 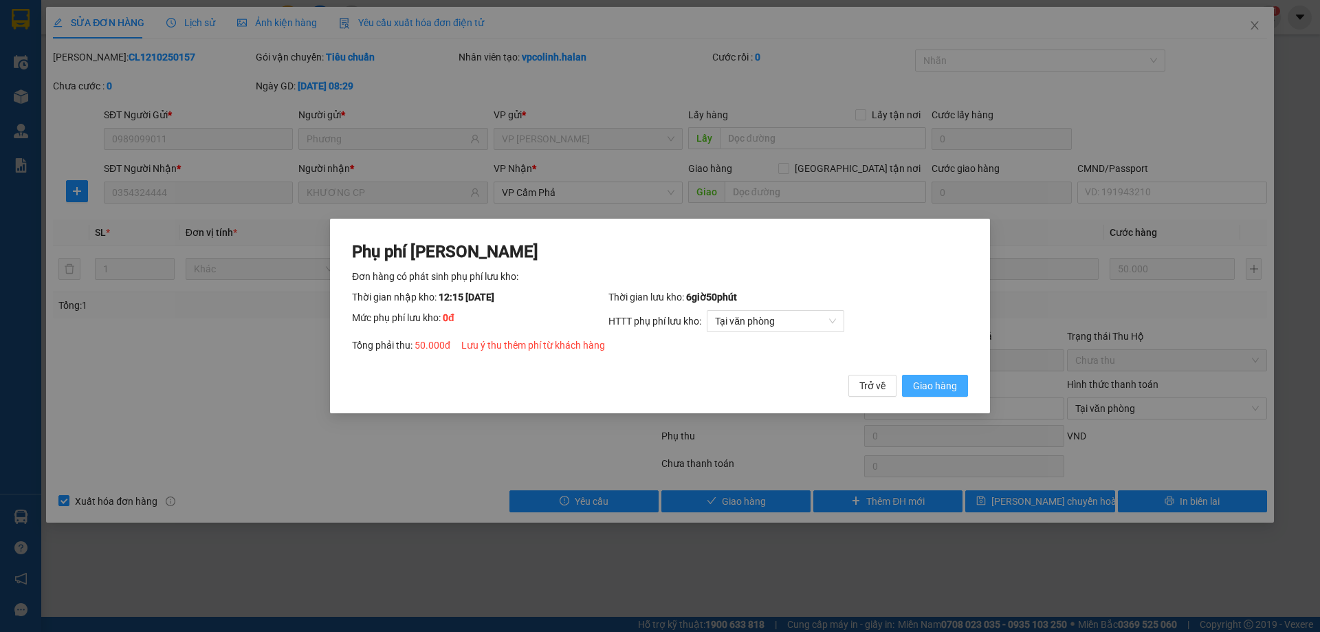 What do you see at coordinates (480, 321) in the screenshot?
I see `div: Mức phụ phí lưu kho:` at bounding box center [480, 321].